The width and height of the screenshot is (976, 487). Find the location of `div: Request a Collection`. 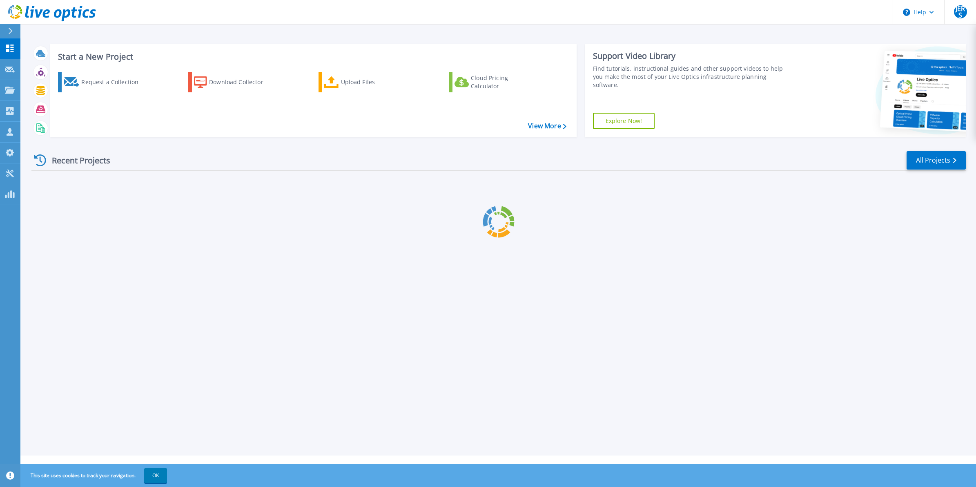

div: Request a Collection is located at coordinates (114, 82).